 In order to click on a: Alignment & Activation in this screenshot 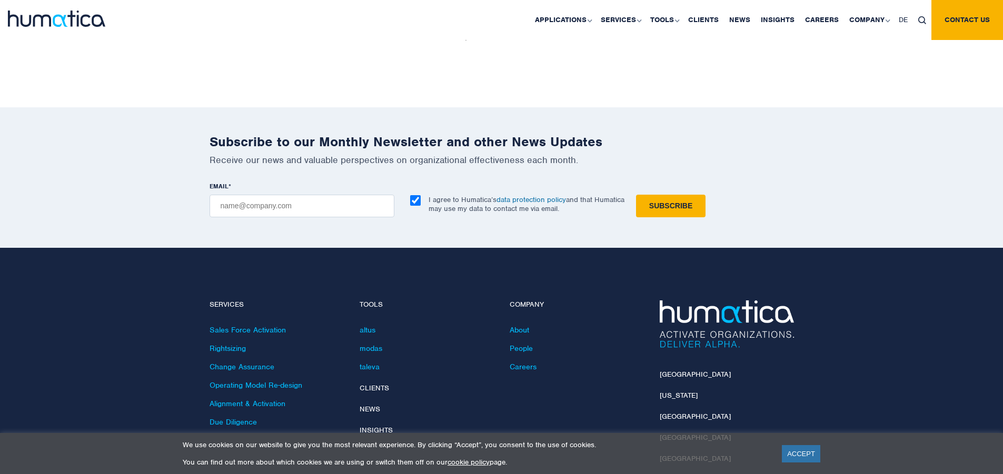, I will do `click(247, 404)`.